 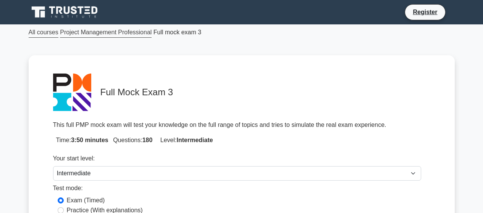 What do you see at coordinates (86, 201) in the screenshot?
I see `label: Exam (Timed)` at bounding box center [86, 201].